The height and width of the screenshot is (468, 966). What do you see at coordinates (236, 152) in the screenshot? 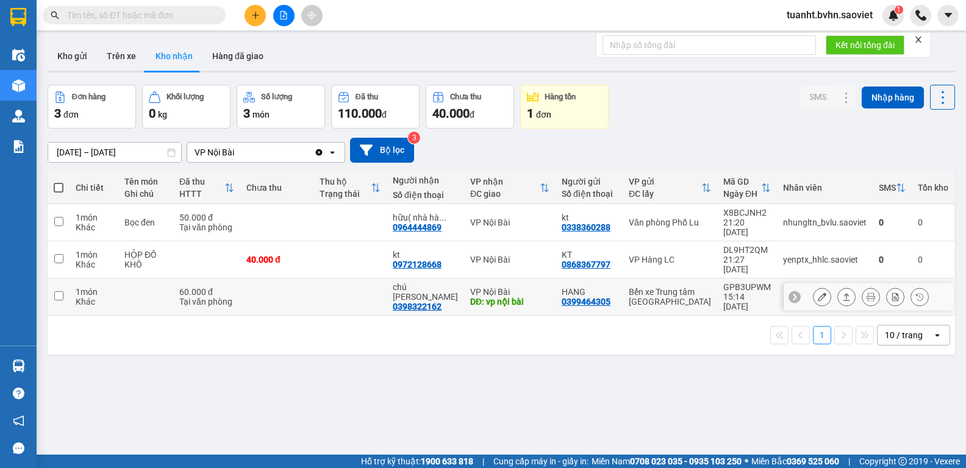
I see `input: Selected VP Nội Bài.` at bounding box center [236, 152].